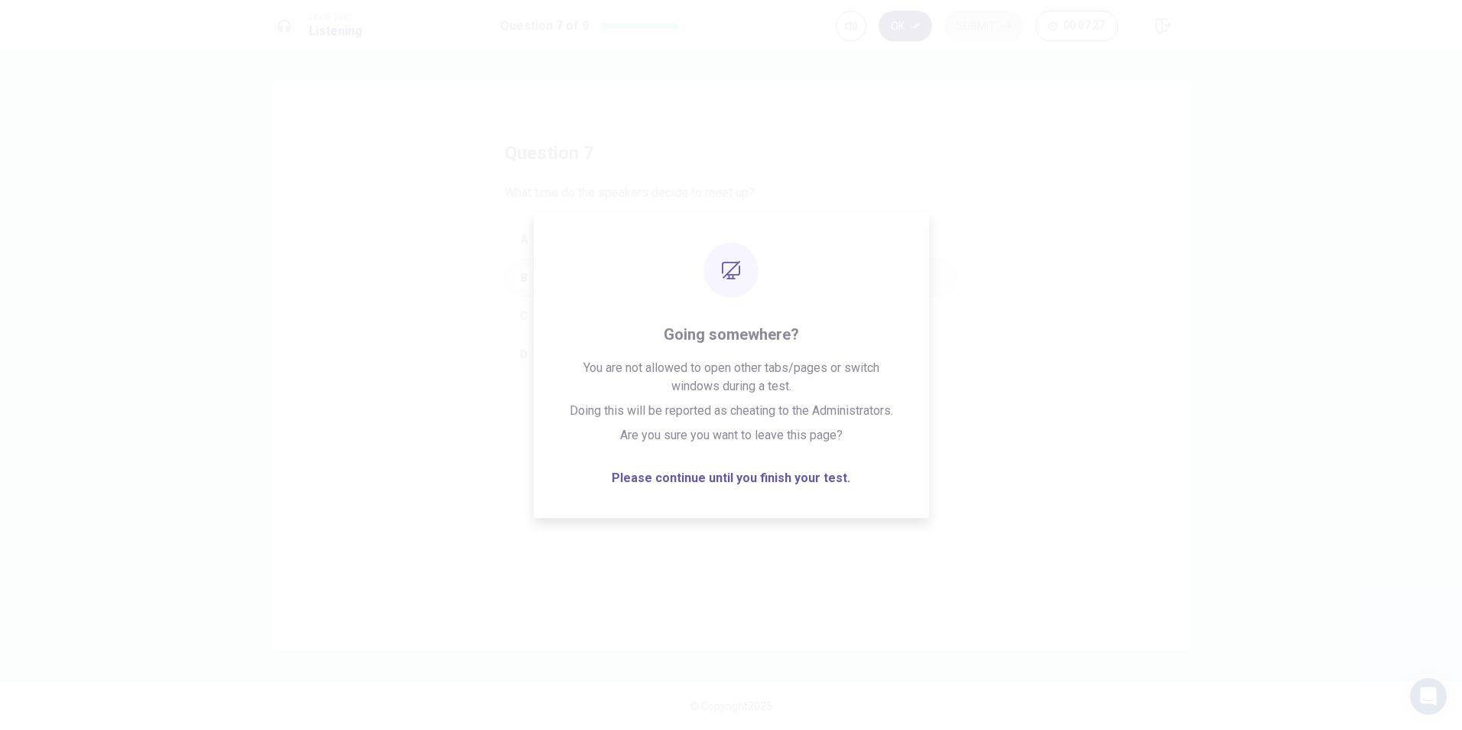  Describe the element at coordinates (561, 239) in the screenshot. I see `span: 10 a.m.` at that location.